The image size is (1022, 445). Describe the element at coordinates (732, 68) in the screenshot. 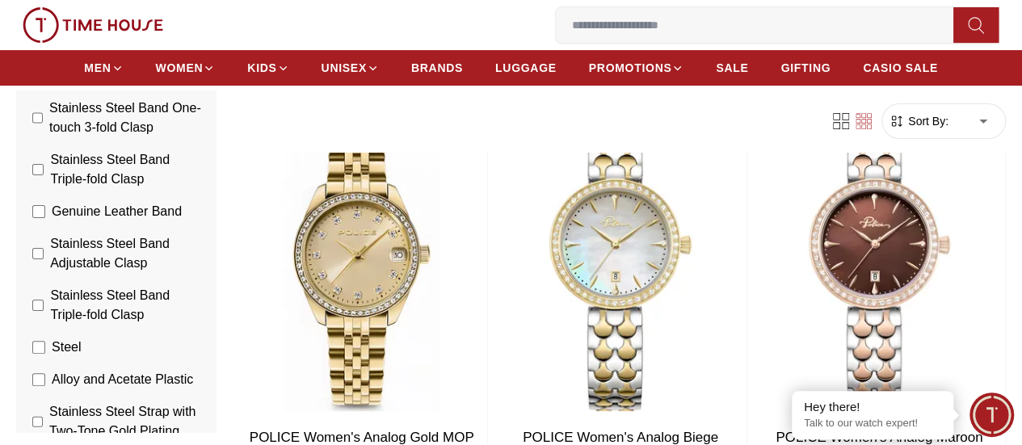

I see `span: SALE` at that location.